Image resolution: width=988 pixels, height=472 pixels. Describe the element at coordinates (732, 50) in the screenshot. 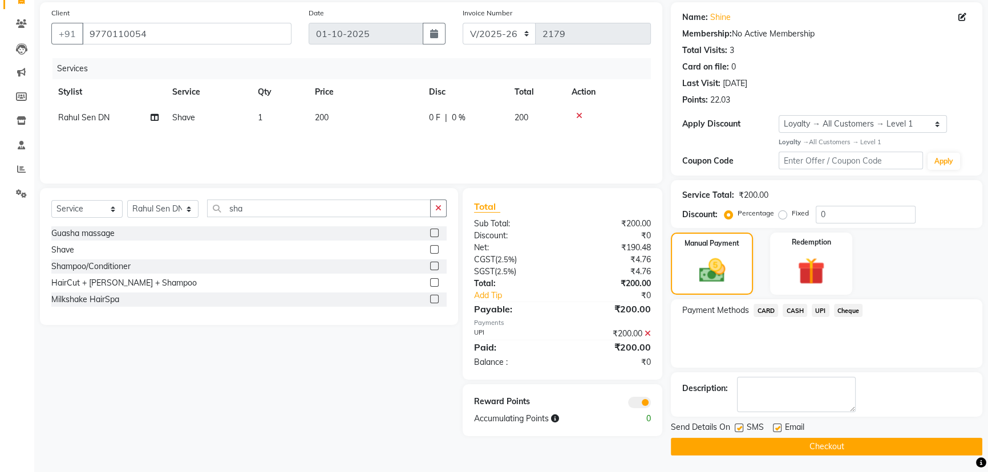

I see `div: 3` at that location.